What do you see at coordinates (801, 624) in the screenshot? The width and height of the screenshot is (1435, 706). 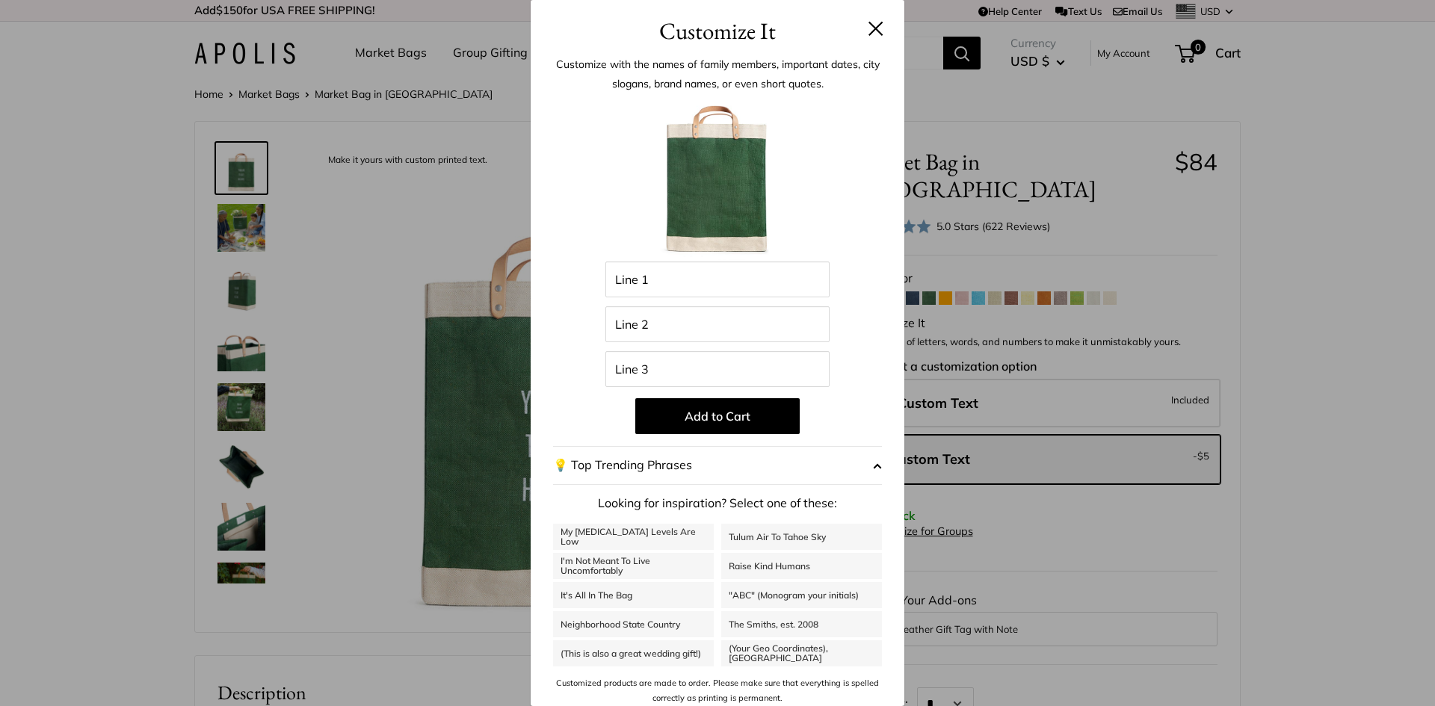 I see `a: The Smiths, est. 2008` at bounding box center [801, 624].